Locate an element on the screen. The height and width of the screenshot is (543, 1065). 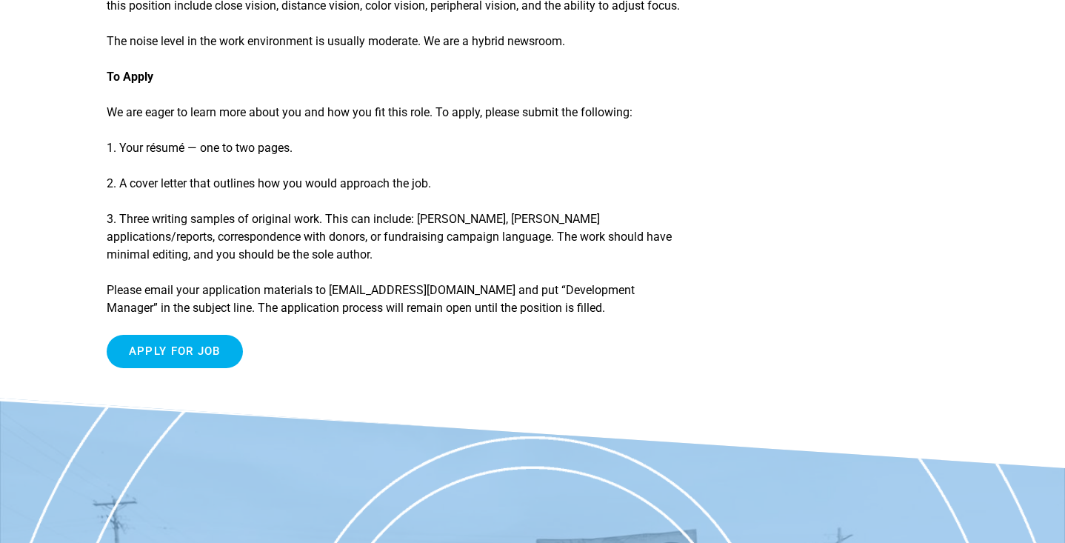
p: 1. Your résumé — one to two pages. is located at coordinates (395, 148).